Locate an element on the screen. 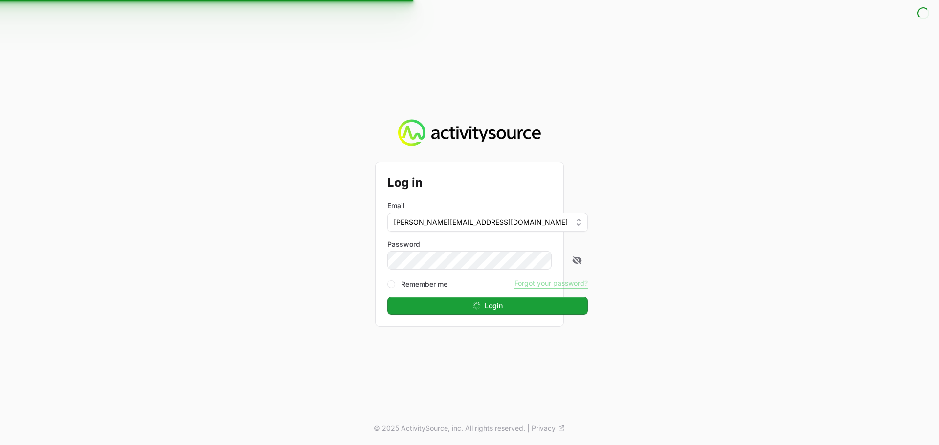 The image size is (939, 445). label: Remember me is located at coordinates (424, 285).